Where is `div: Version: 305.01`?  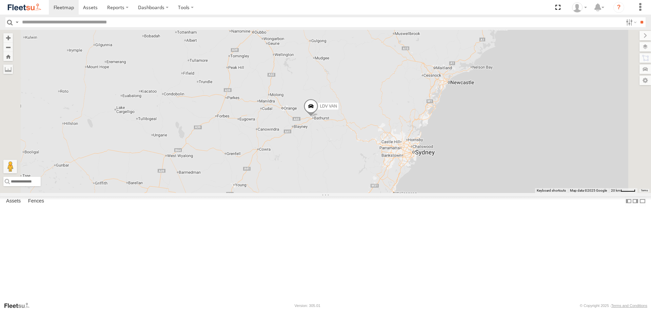 div: Version: 305.01 is located at coordinates (308, 306).